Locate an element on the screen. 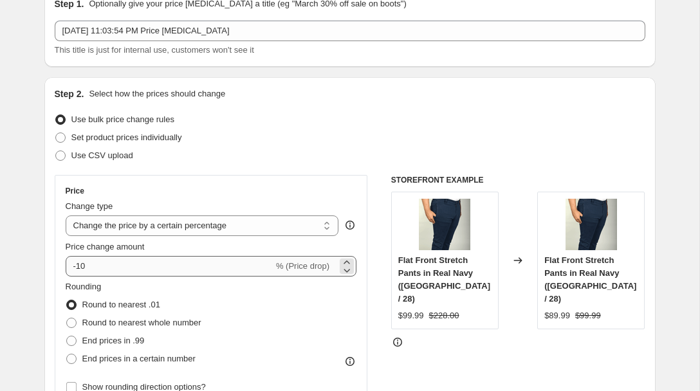  span: Round to nearest .01 is located at coordinates (121, 305).